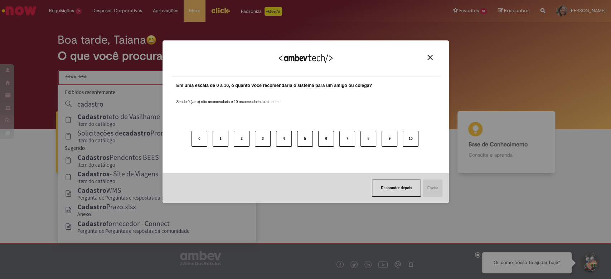  What do you see at coordinates (199, 139) in the screenshot?
I see `button: 0` at bounding box center [199, 139].